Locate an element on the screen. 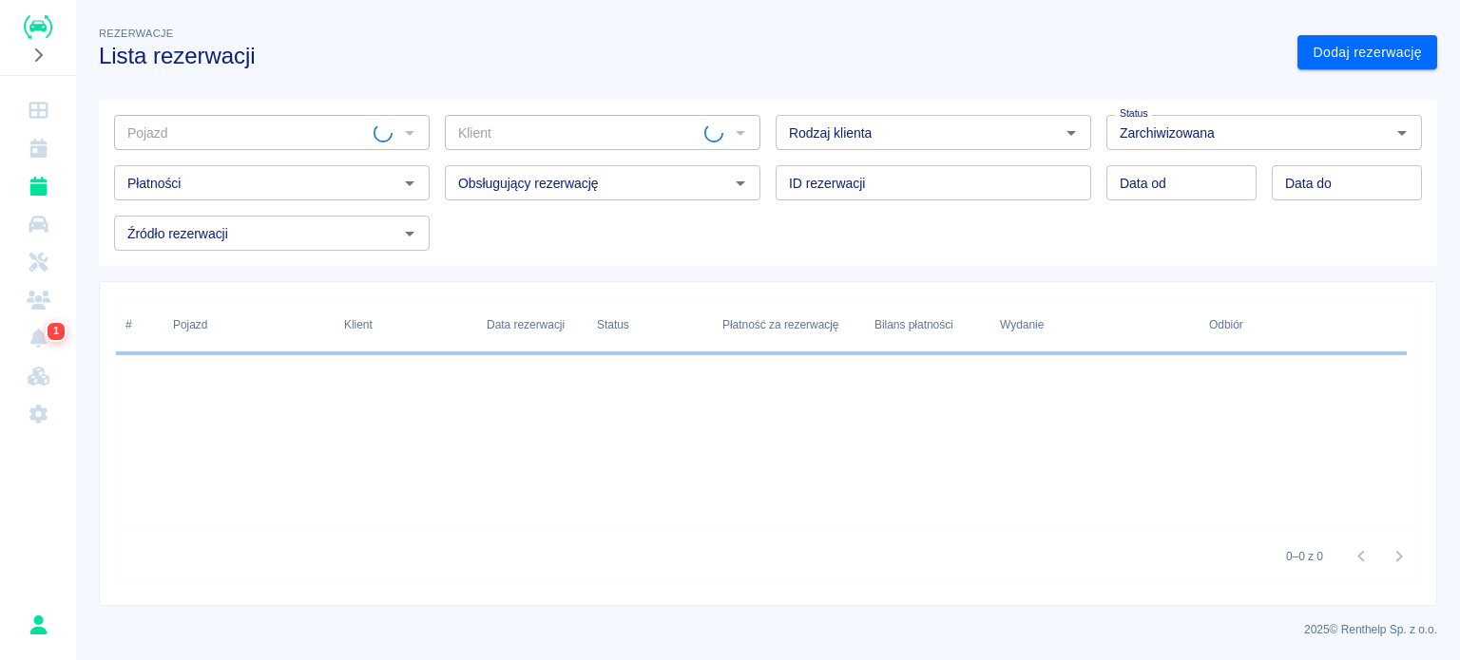  button: Rafał Płaza is located at coordinates (38, 625).